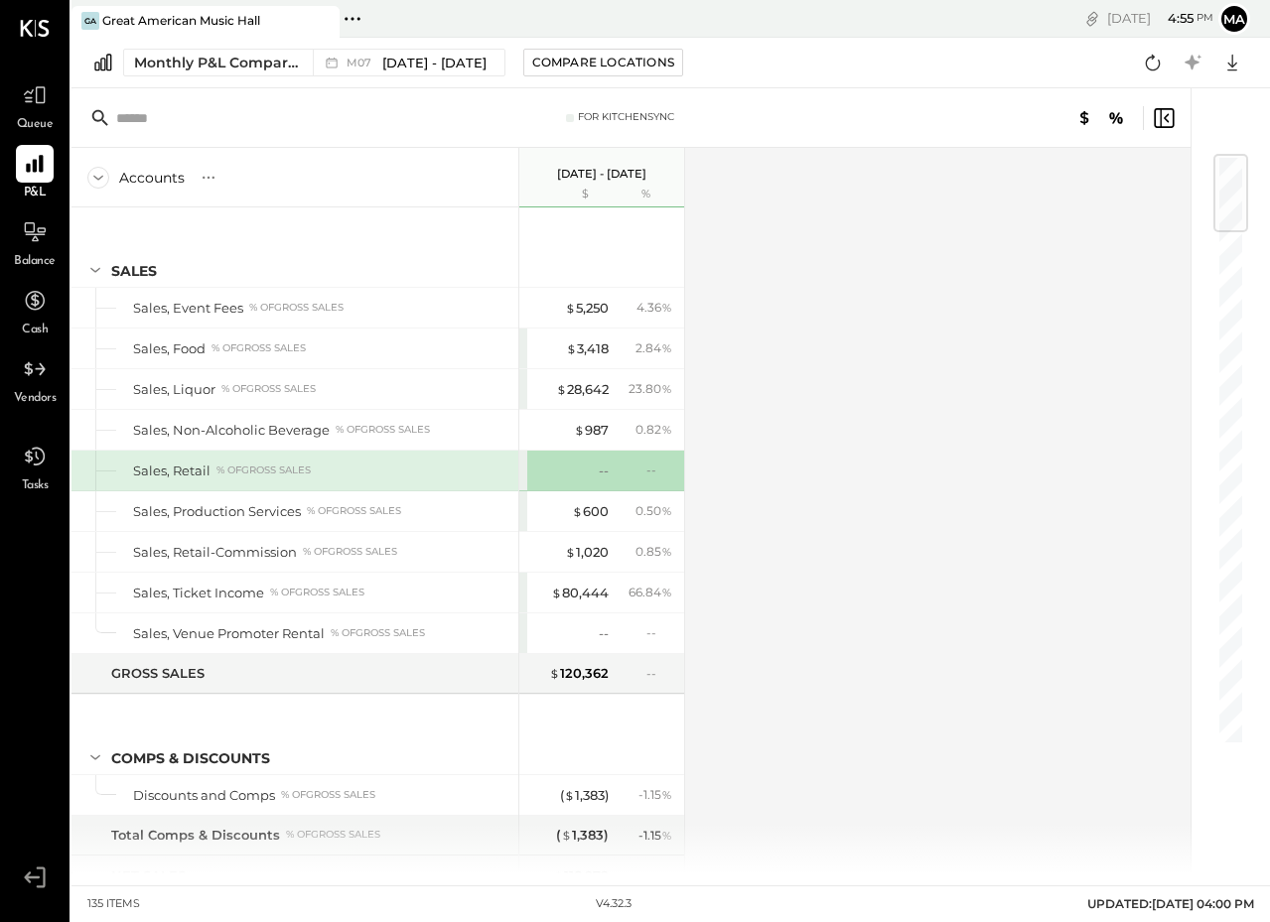 This screenshot has width=1270, height=922. I want to click on a: Balance, so click(35, 242).